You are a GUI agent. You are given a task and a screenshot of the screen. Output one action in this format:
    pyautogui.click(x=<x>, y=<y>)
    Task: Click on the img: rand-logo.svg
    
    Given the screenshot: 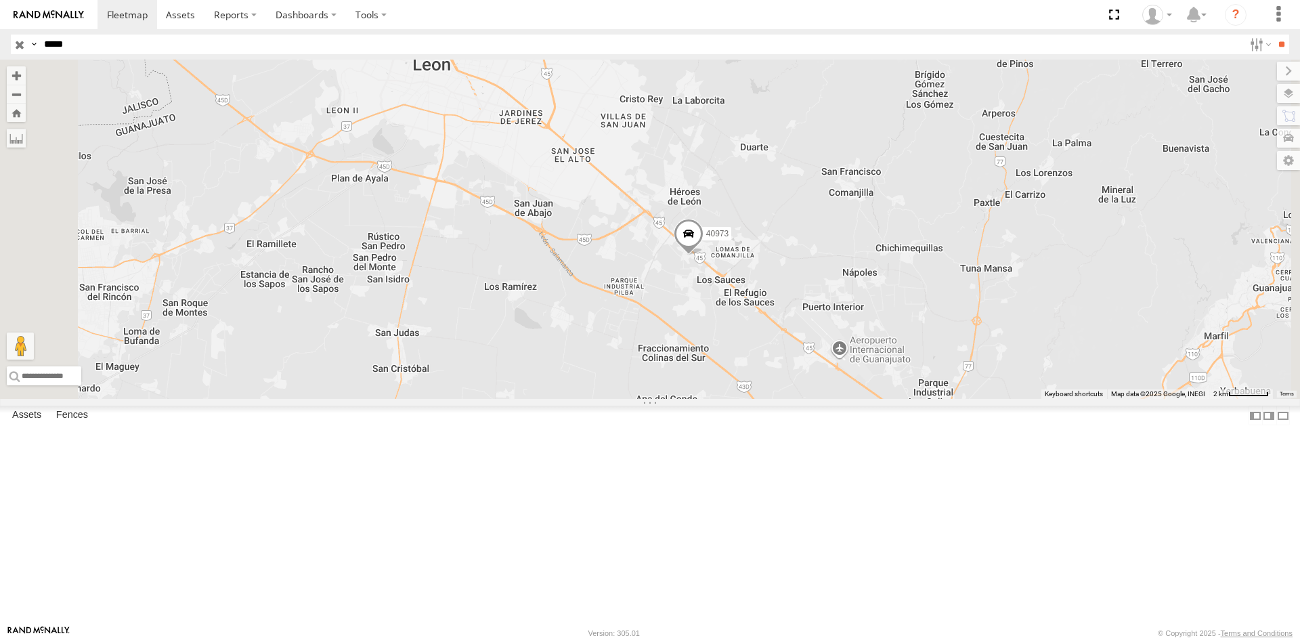 What is the action you would take?
    pyautogui.click(x=49, y=15)
    